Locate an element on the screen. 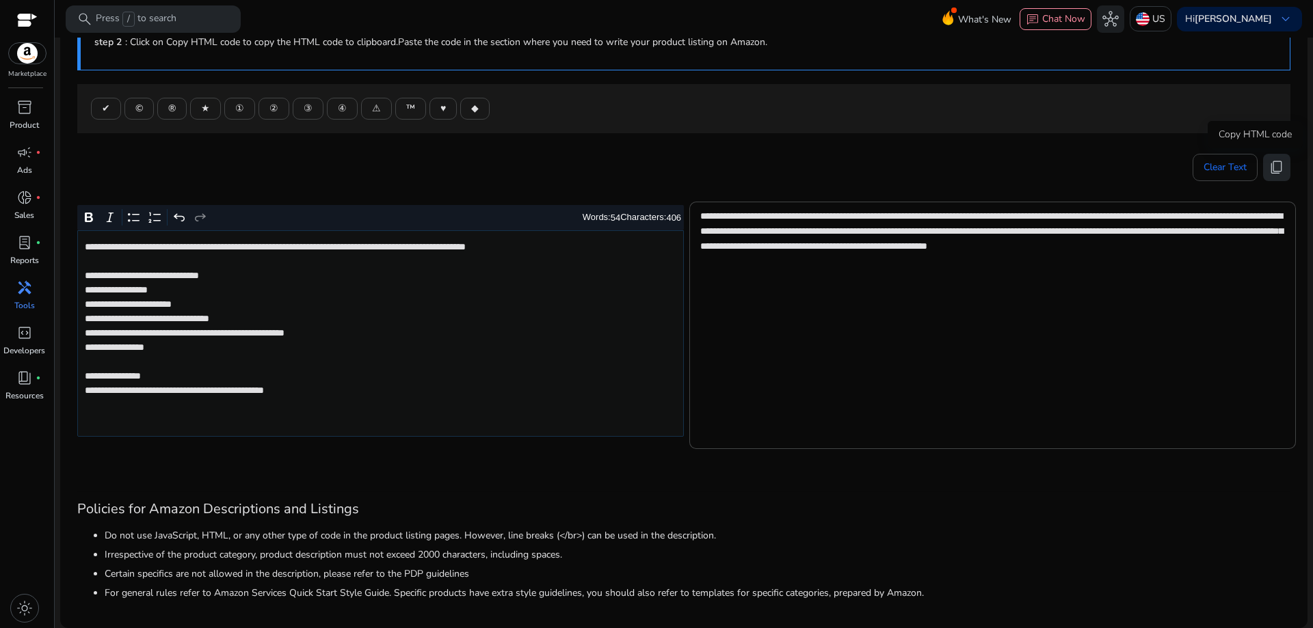 This screenshot has height=628, width=1313. button: ③ is located at coordinates (308, 109).